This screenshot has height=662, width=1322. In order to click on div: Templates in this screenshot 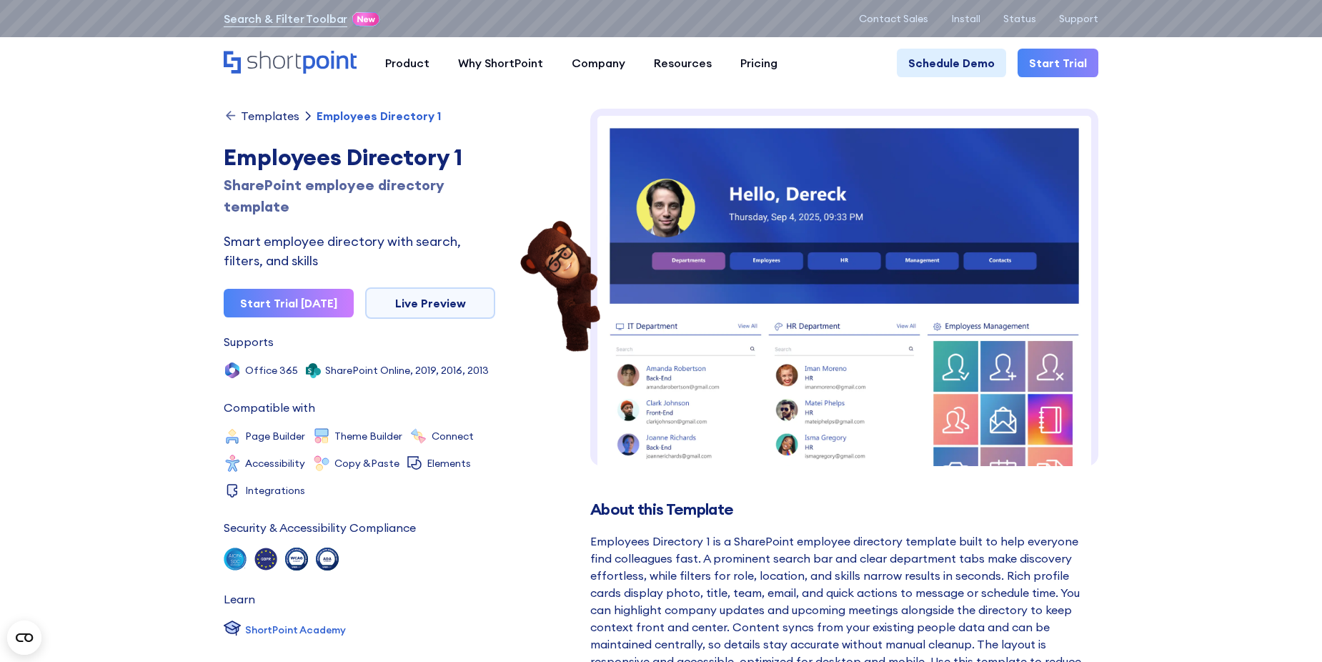, I will do `click(270, 116)`.